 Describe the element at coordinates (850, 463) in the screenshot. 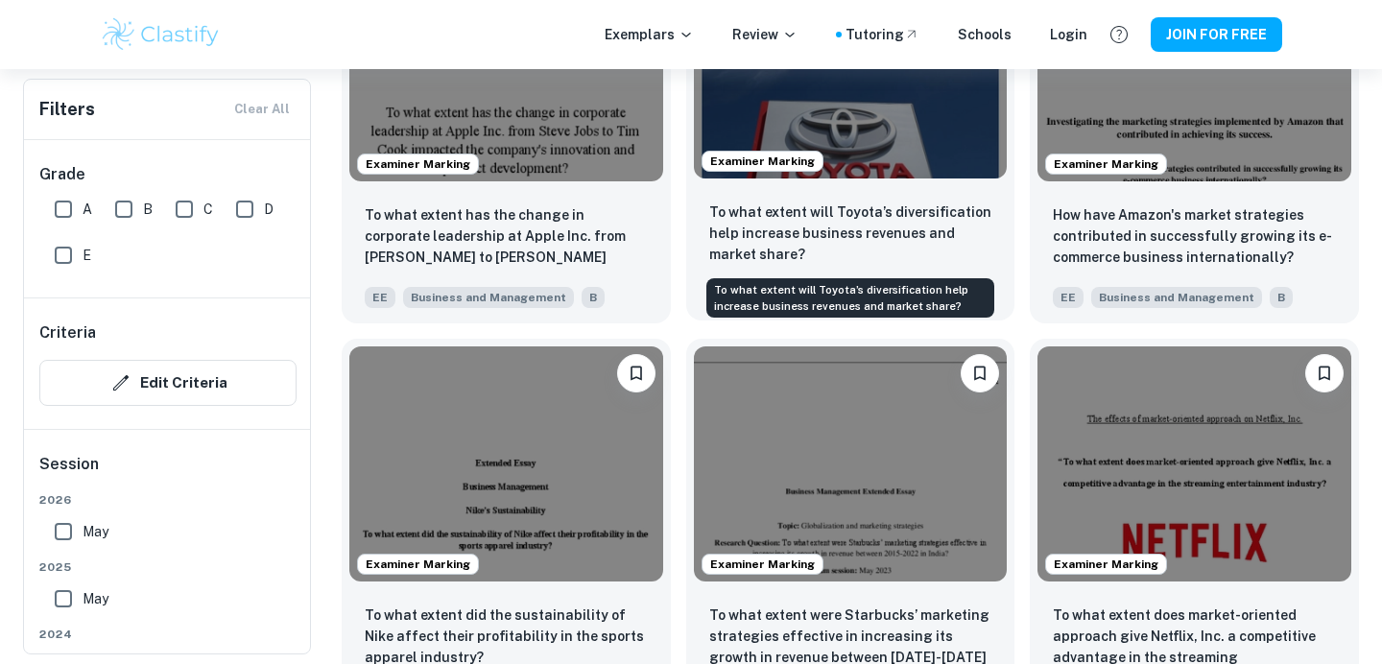

I see `img: Business and Management EE example thumbnail: To what extent were Starbucks’ marketing` at that location.